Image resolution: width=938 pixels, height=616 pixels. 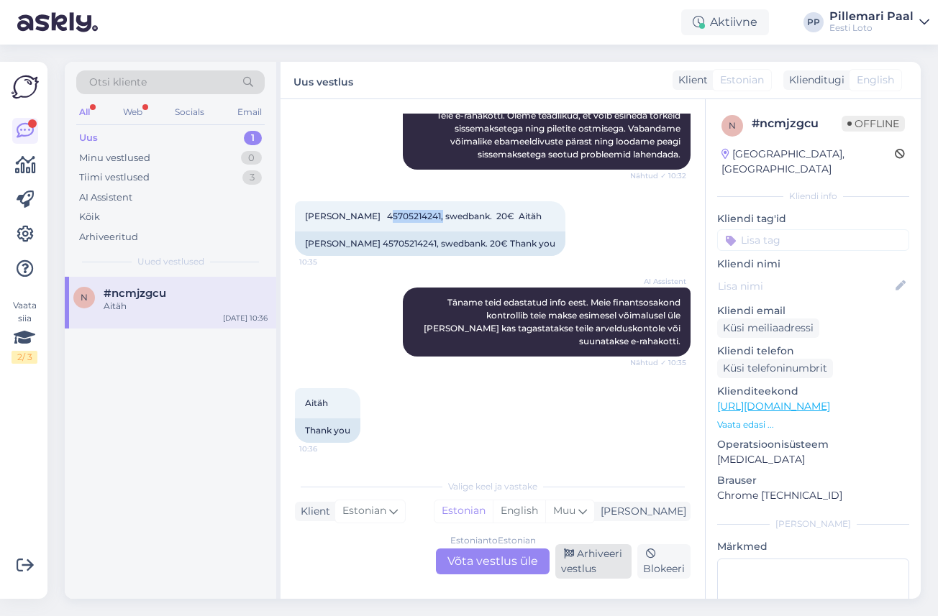 What do you see at coordinates (24, 358) in the screenshot?
I see `div: 2 / 3` at bounding box center [24, 358].